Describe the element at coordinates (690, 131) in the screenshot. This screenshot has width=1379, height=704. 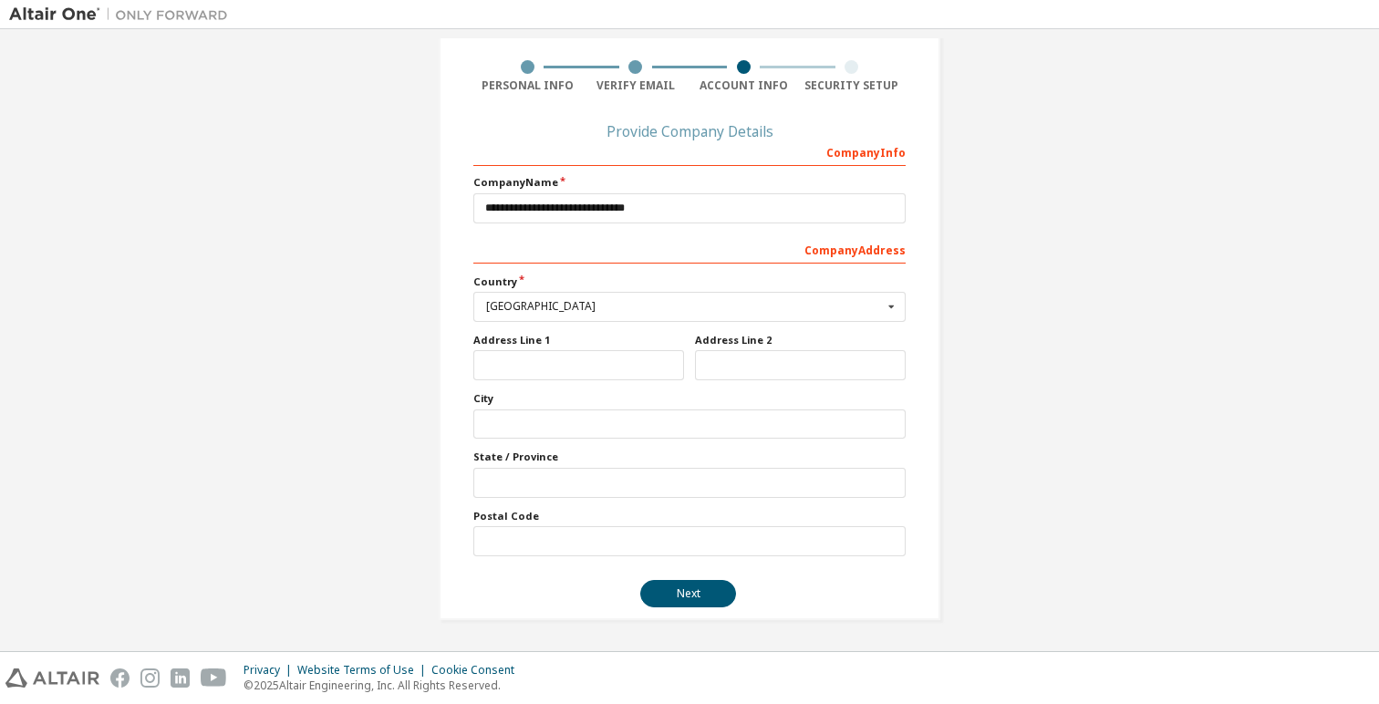
I see `div: Provide Company Details` at that location.